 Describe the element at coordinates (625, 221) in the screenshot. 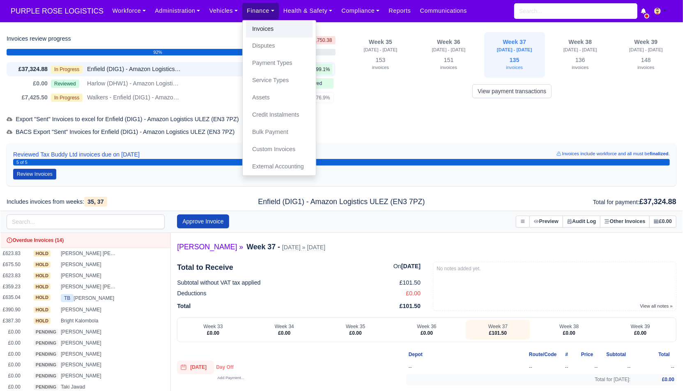

I see `button: Other Invoices` at that location.